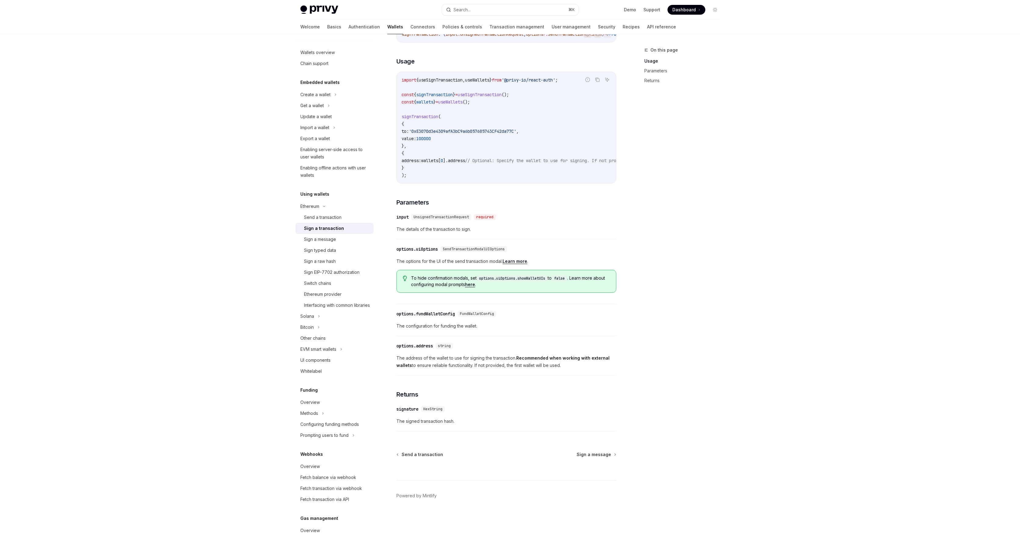 The height and width of the screenshot is (533, 1020). What do you see at coordinates (462, 10) in the screenshot?
I see `div: Search...` at bounding box center [462, 10].